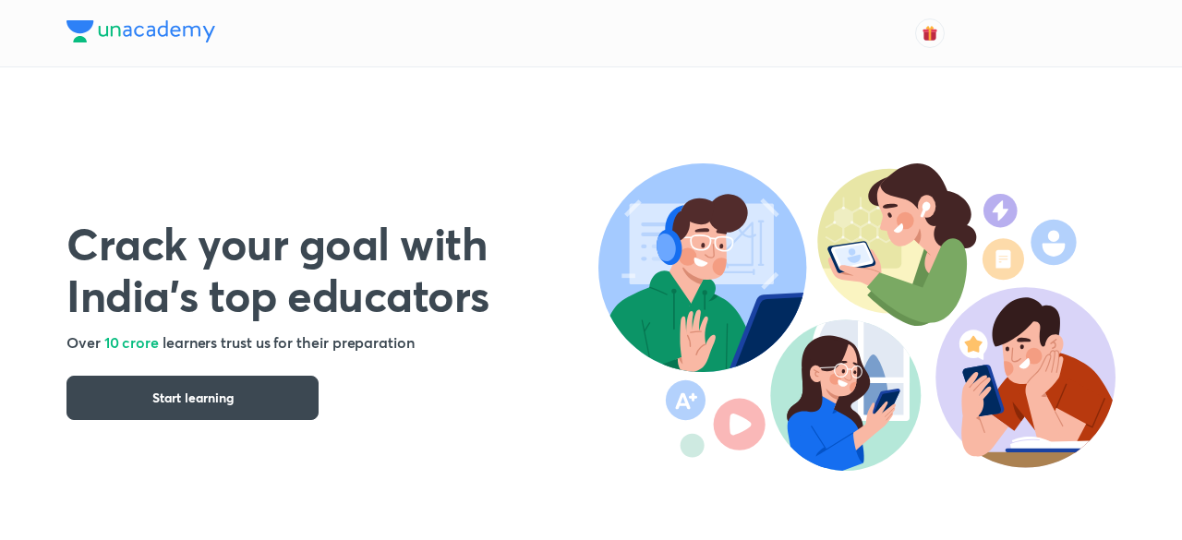 This screenshot has width=1182, height=540. What do you see at coordinates (140, 31) in the screenshot?
I see `img: Company Logo` at bounding box center [140, 31].